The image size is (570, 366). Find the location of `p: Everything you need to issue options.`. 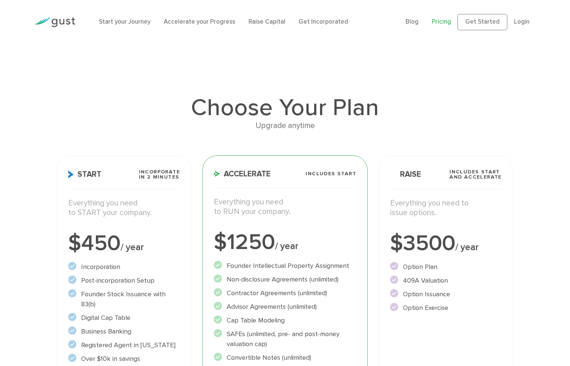

p: Everything you need to issue options. is located at coordinates (446, 208).